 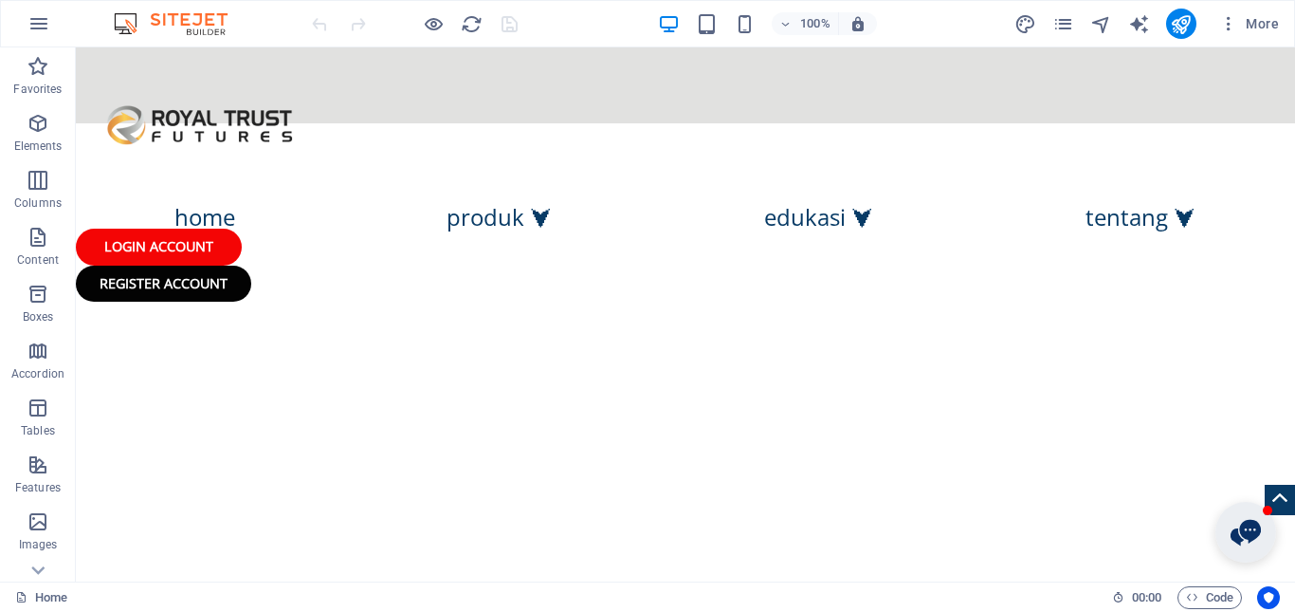 I want to click on span: 00 00, so click(x=1146, y=597).